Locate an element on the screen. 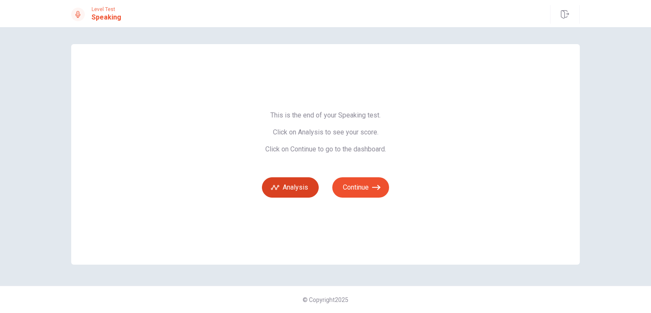 The height and width of the screenshot is (313, 651). span: Level Test is located at coordinates (106, 9).